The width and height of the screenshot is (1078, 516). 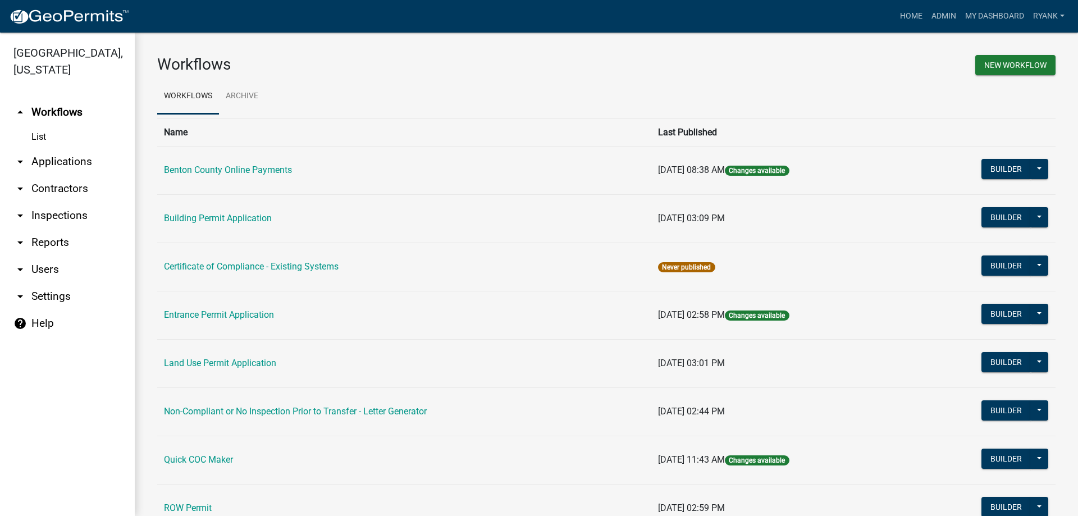 I want to click on a: Certificate of Compliance - Existing Systems, so click(x=251, y=266).